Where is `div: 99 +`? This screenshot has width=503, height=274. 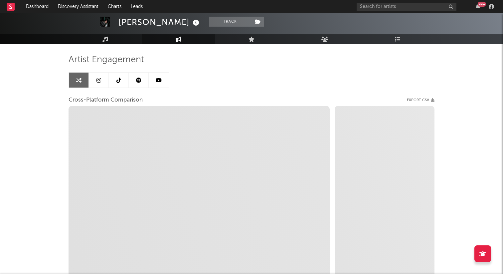
div: 99 + is located at coordinates (482, 4).